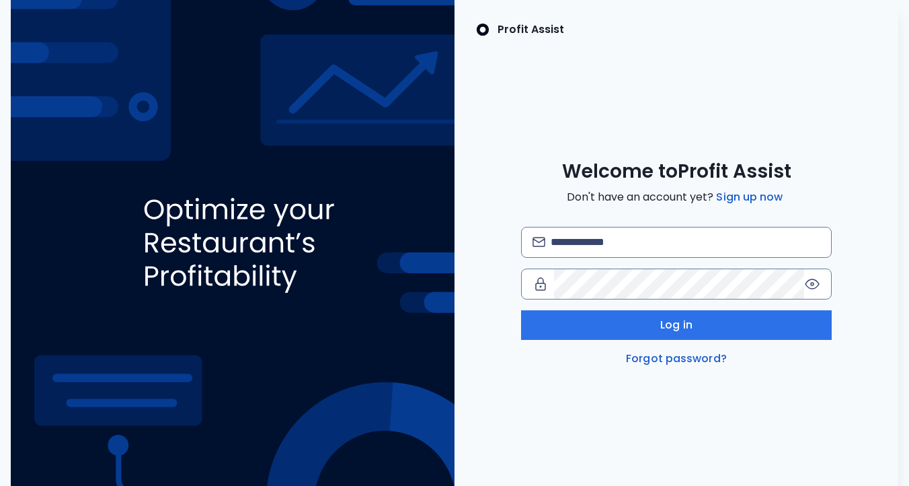  What do you see at coordinates (483, 30) in the screenshot?
I see `img: SpotOn Logo` at bounding box center [483, 30].